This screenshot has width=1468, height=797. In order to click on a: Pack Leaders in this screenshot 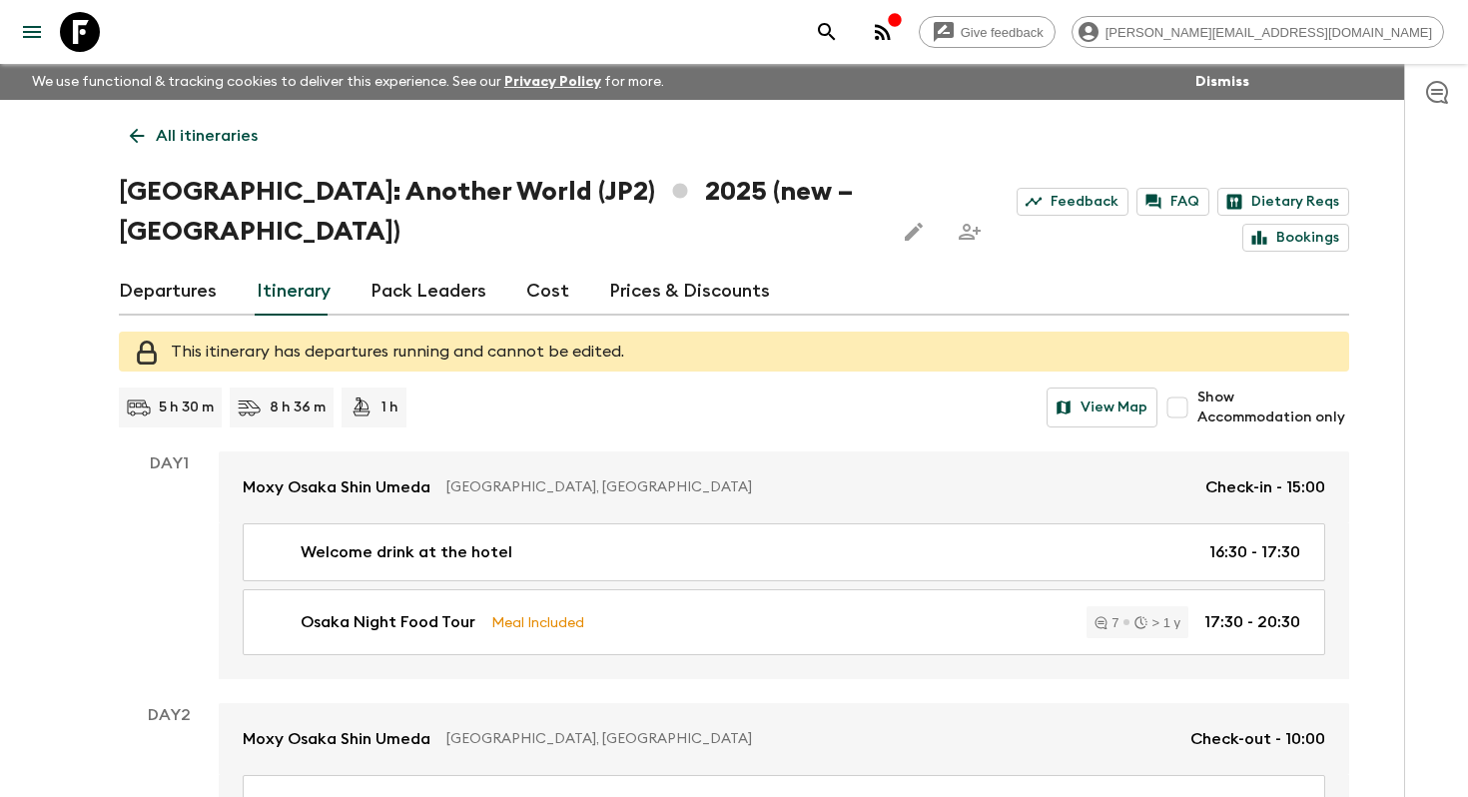, I will do `click(428, 292)`.